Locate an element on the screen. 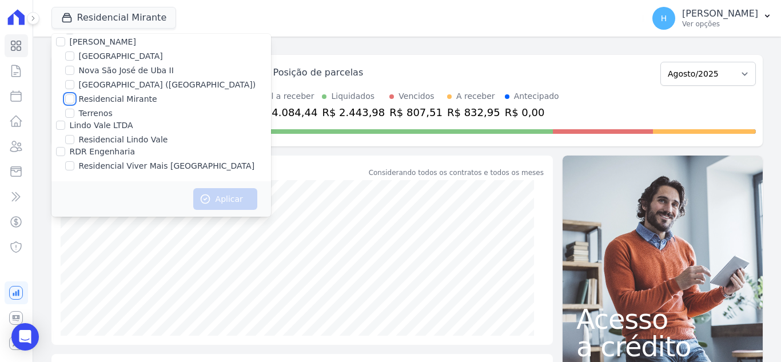 Image resolution: width=781 pixels, height=362 pixels. label: RDR Engenharia is located at coordinates (102, 152).